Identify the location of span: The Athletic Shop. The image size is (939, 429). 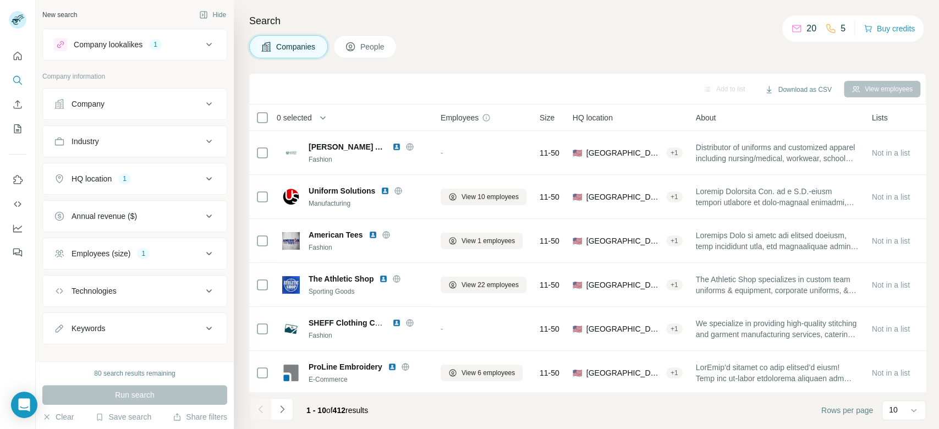
(341, 279).